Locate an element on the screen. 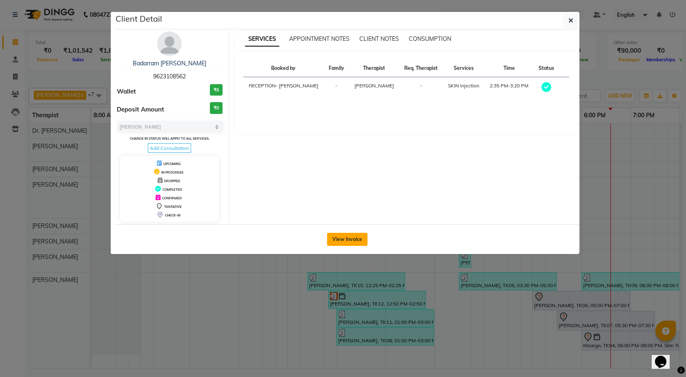 This screenshot has width=686, height=377. span: APPOINTMENT NOTES is located at coordinates (319, 39).